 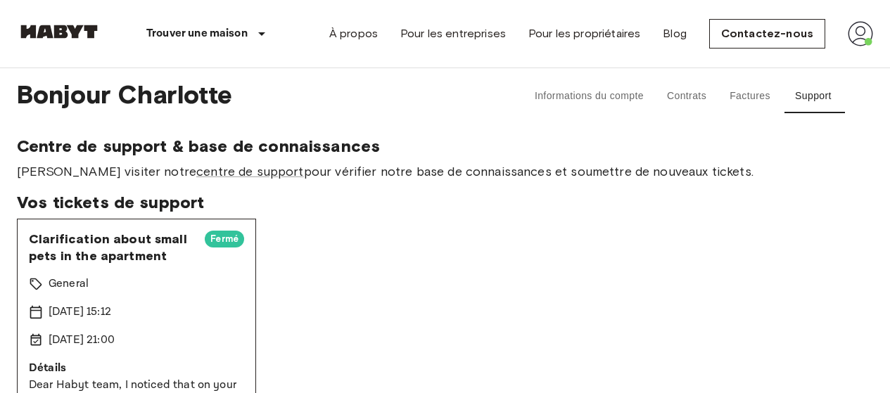 What do you see at coordinates (59, 32) in the screenshot?
I see `img: Habyt` at bounding box center [59, 32].